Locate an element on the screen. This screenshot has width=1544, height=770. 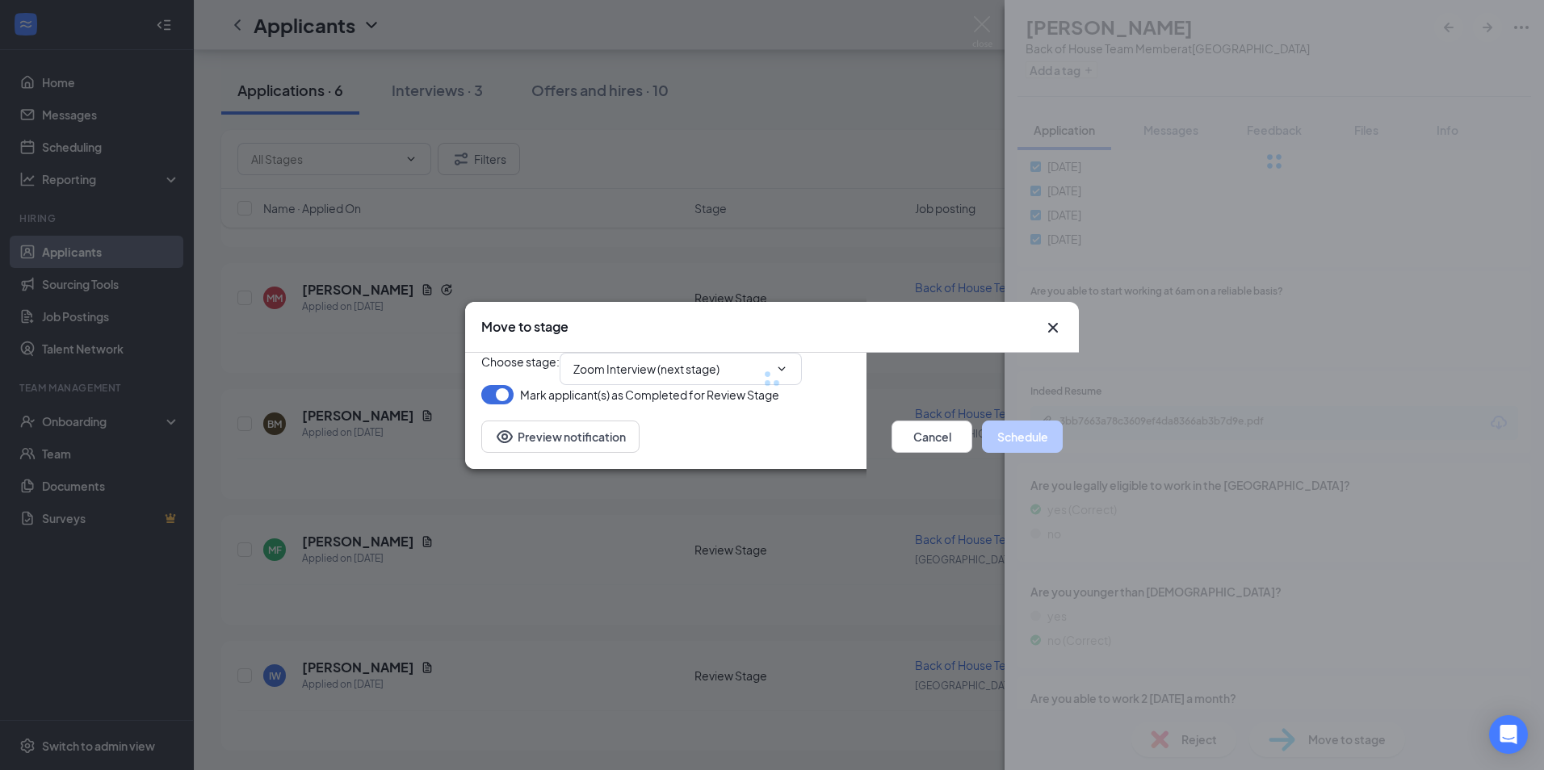
button: Schedule is located at coordinates (1022, 437).